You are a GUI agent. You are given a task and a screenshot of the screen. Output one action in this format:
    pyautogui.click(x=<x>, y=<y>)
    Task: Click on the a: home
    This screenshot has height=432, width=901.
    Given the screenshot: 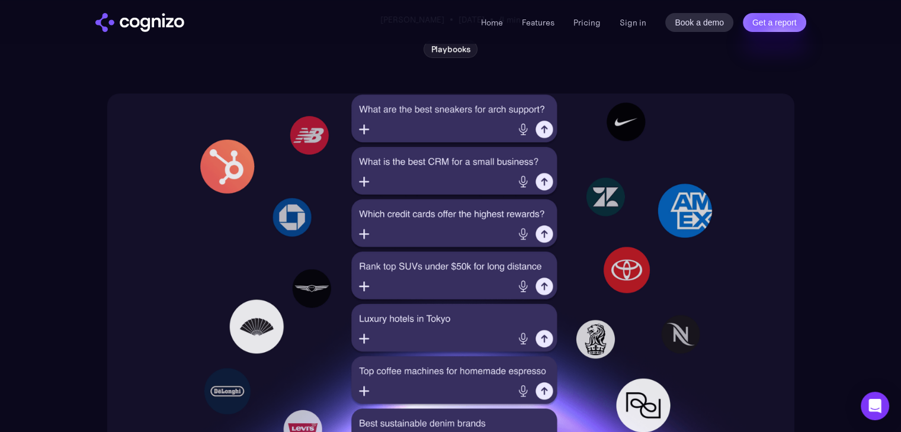 What is the action you would take?
    pyautogui.click(x=140, y=23)
    